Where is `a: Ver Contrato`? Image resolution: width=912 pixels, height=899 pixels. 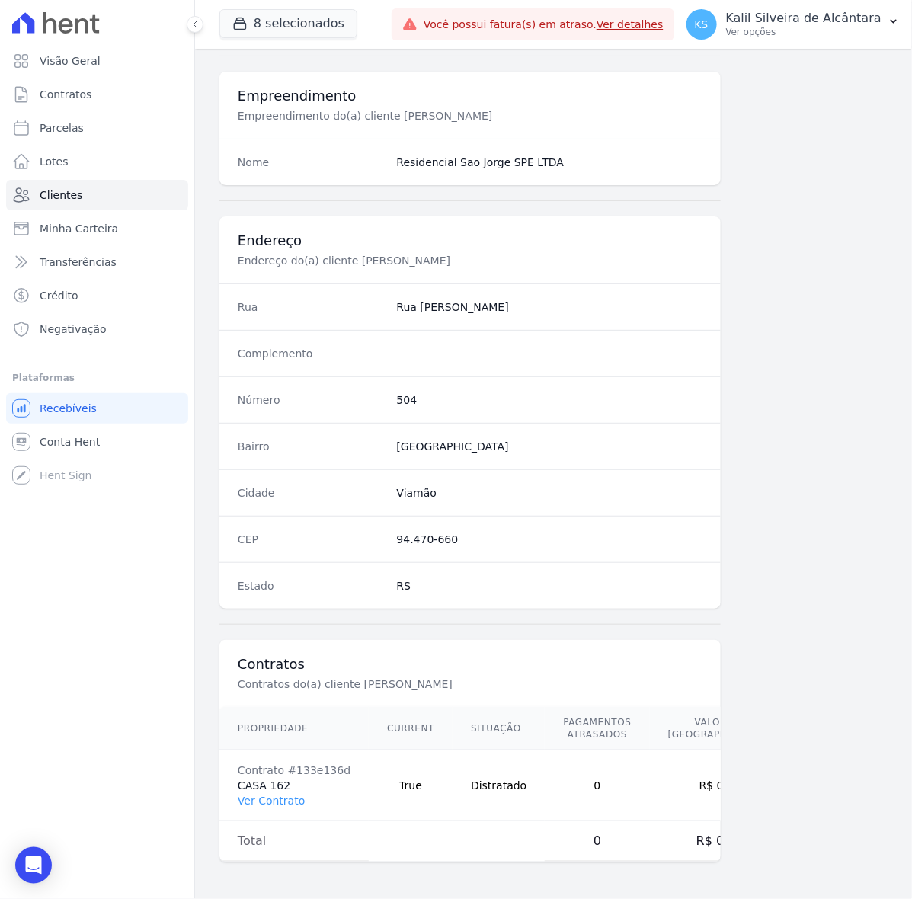 a: Ver Contrato is located at coordinates (271, 801).